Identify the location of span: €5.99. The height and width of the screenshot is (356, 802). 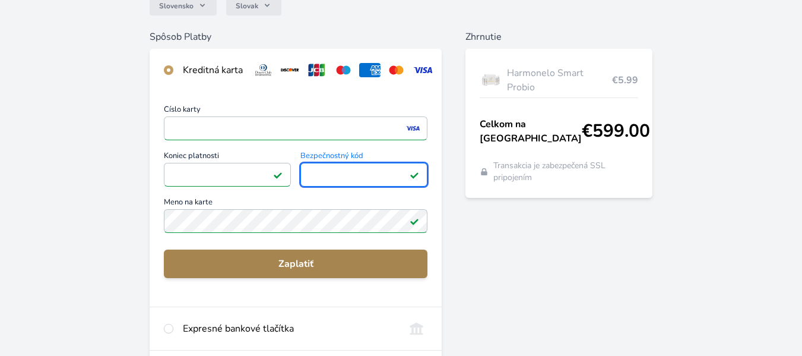
(625, 80).